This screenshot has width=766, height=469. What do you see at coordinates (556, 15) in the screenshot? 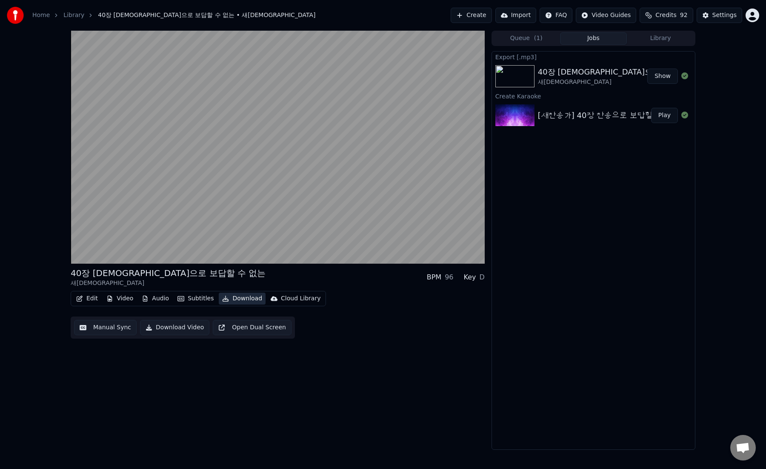
I see `button: FAQ` at bounding box center [556, 15].